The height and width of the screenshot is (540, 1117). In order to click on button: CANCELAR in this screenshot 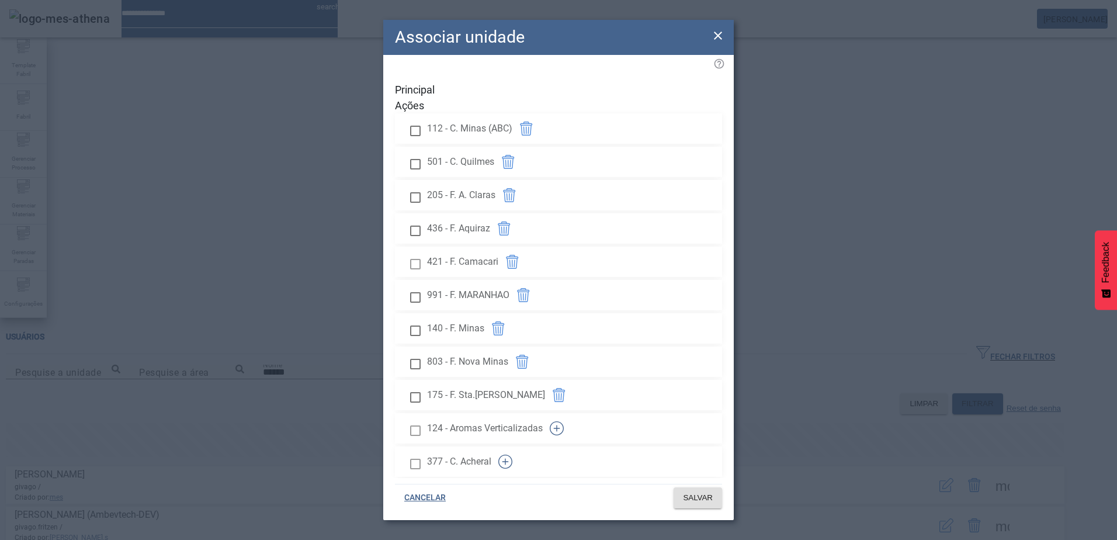, I will do `click(425, 498)`.